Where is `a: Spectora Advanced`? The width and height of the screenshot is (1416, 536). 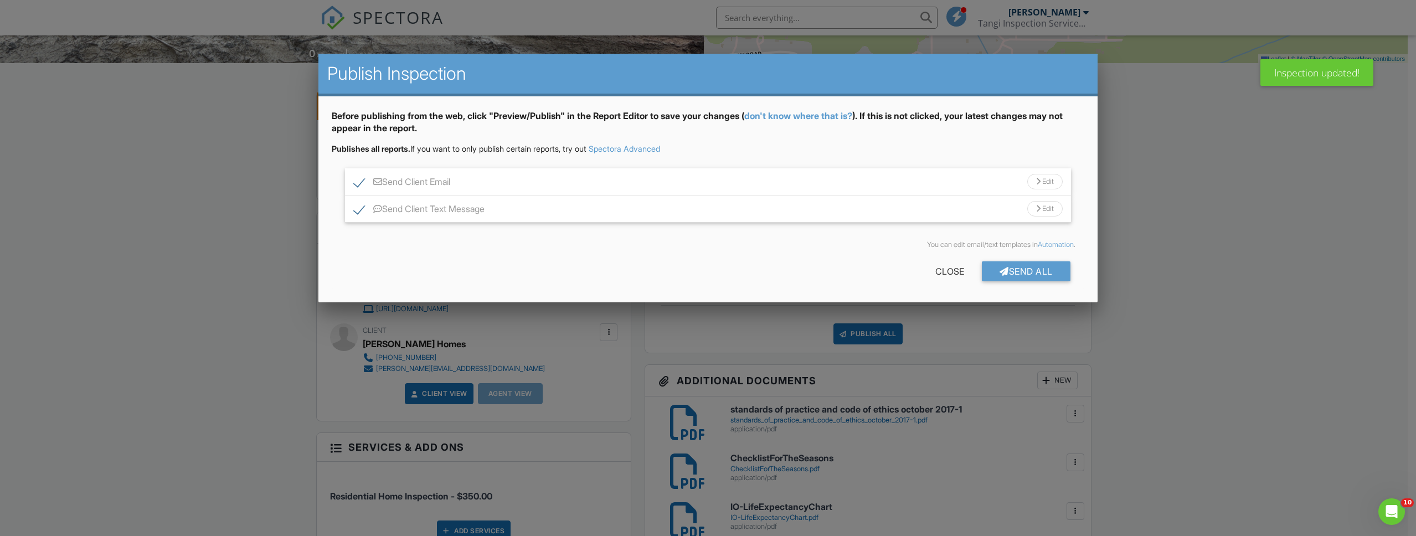
a: Spectora Advanced is located at coordinates (624, 148).